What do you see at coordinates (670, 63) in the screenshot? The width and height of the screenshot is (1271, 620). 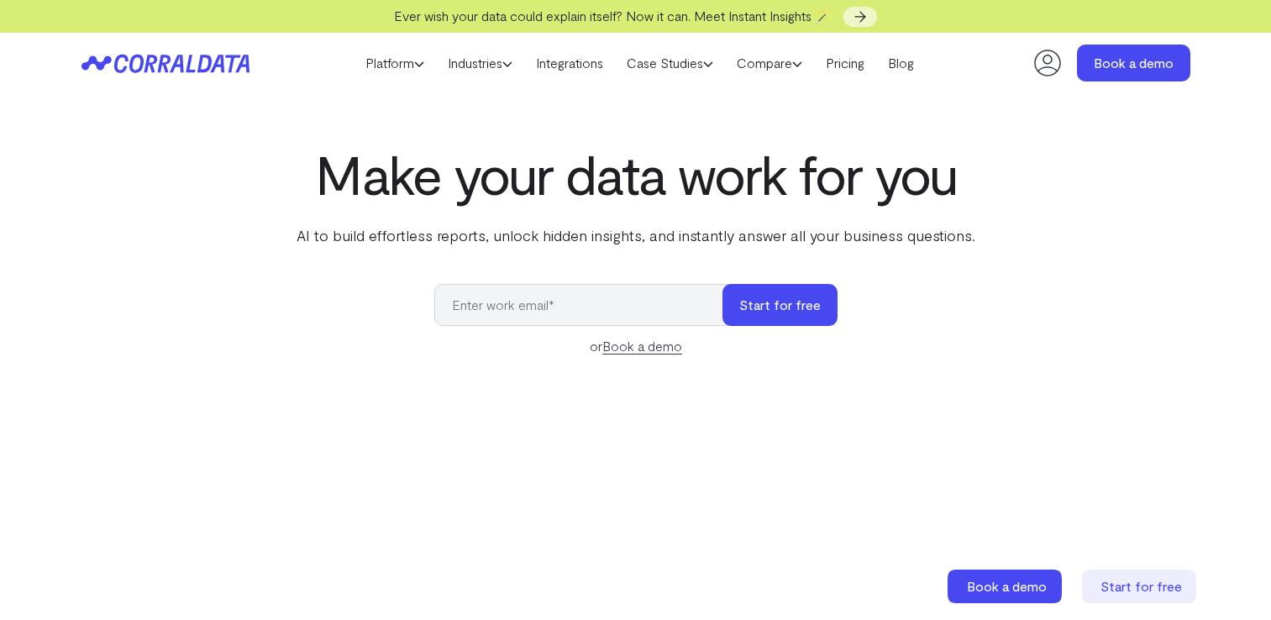 I see `a: Case Studies` at bounding box center [670, 63].